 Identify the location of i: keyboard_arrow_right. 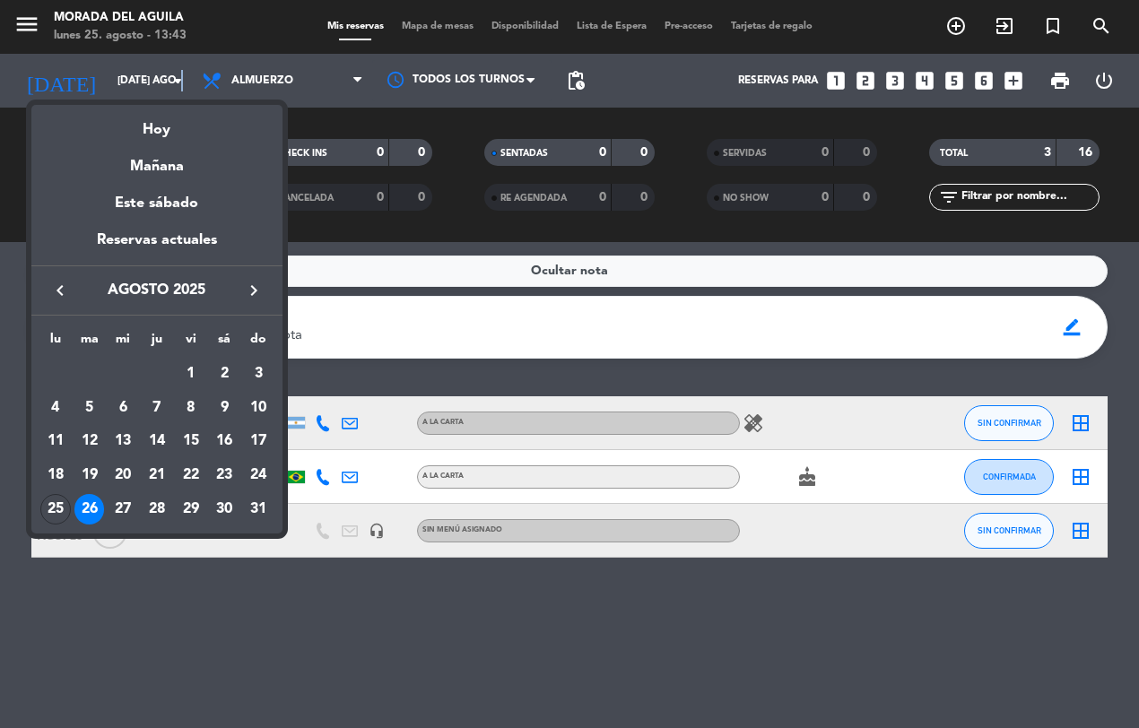
(254, 291).